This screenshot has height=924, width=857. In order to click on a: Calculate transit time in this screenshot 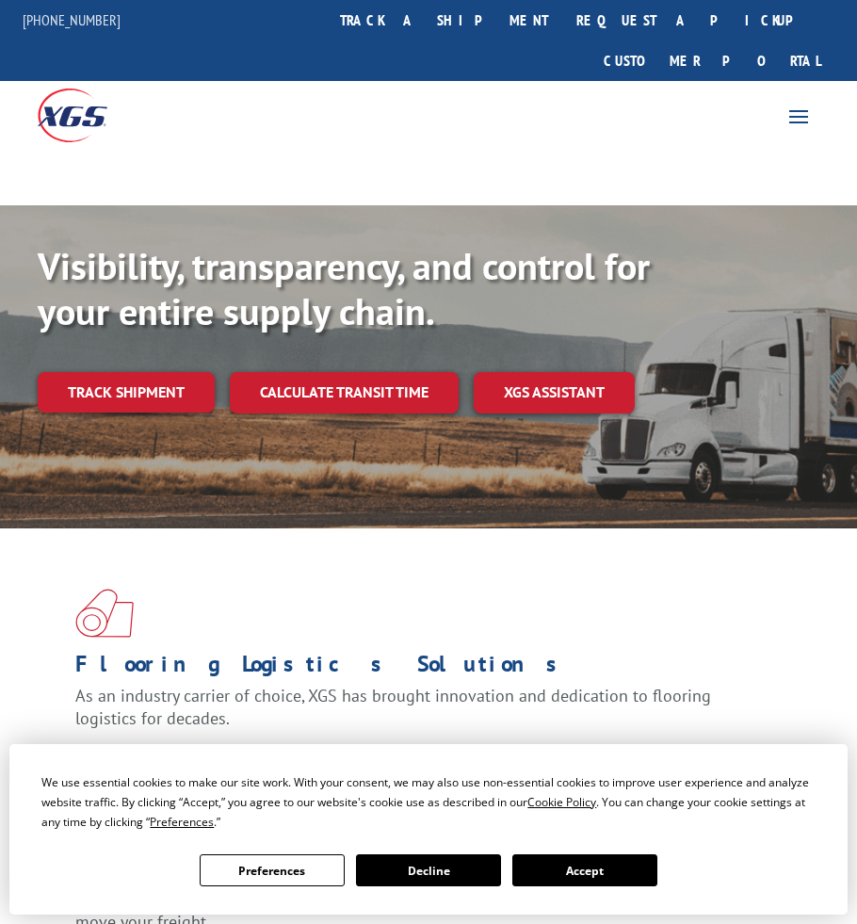, I will do `click(344, 392)`.